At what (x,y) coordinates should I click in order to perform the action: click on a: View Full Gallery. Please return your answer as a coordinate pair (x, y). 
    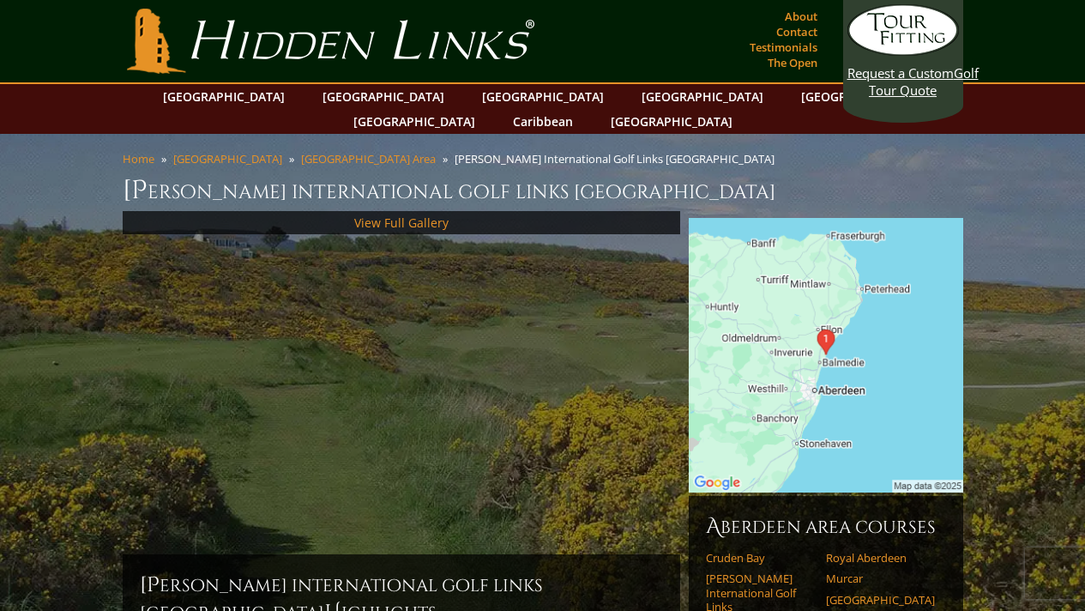
    Looking at the image, I should click on (401, 222).